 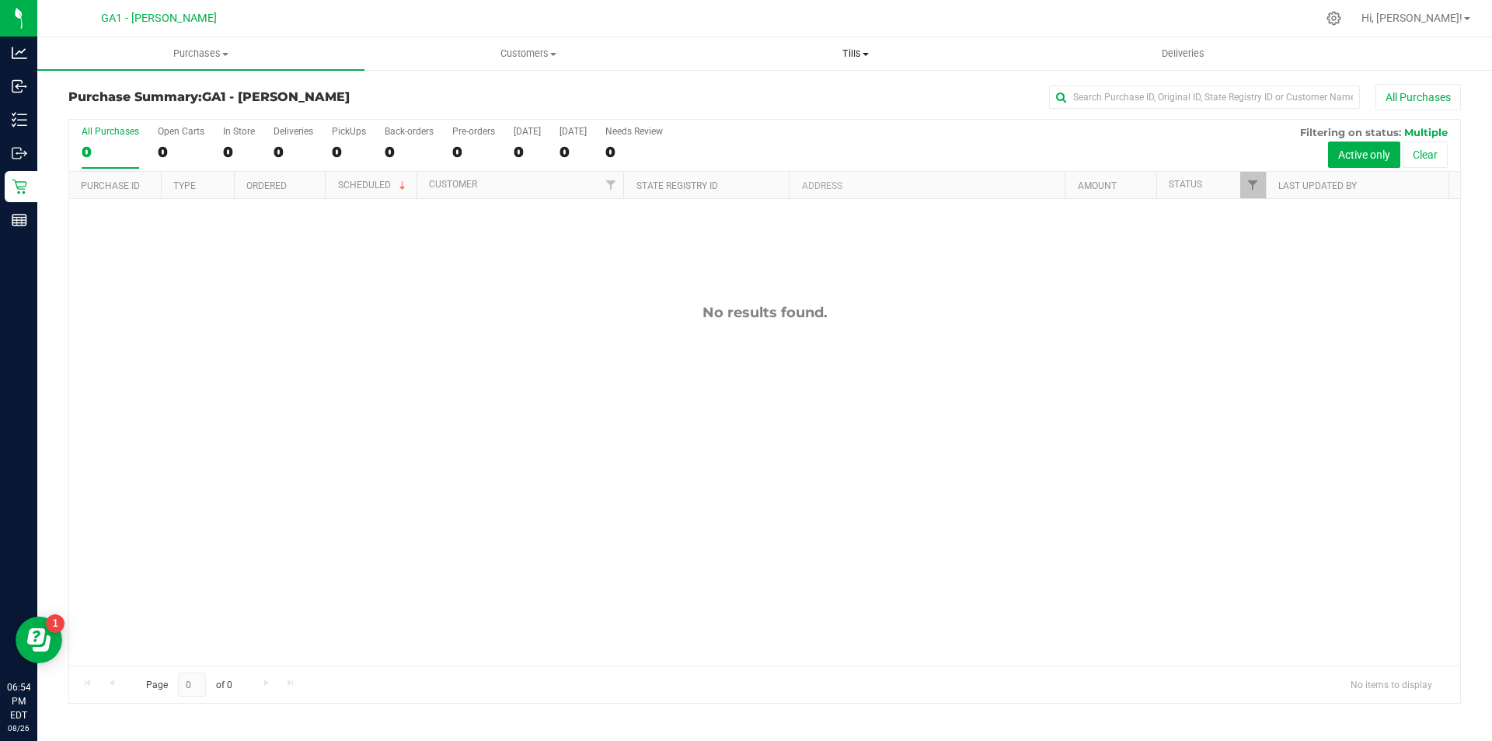 What do you see at coordinates (293, 131) in the screenshot?
I see `div: Deliveries` at bounding box center [293, 131].